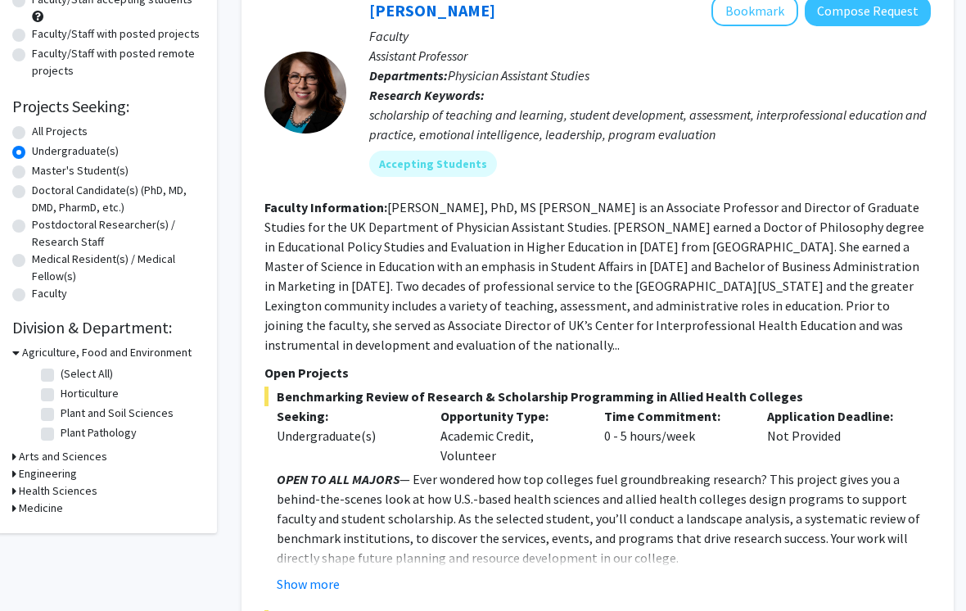 The image size is (966, 611). Describe the element at coordinates (60, 131) in the screenshot. I see `label: All Projects` at that location.